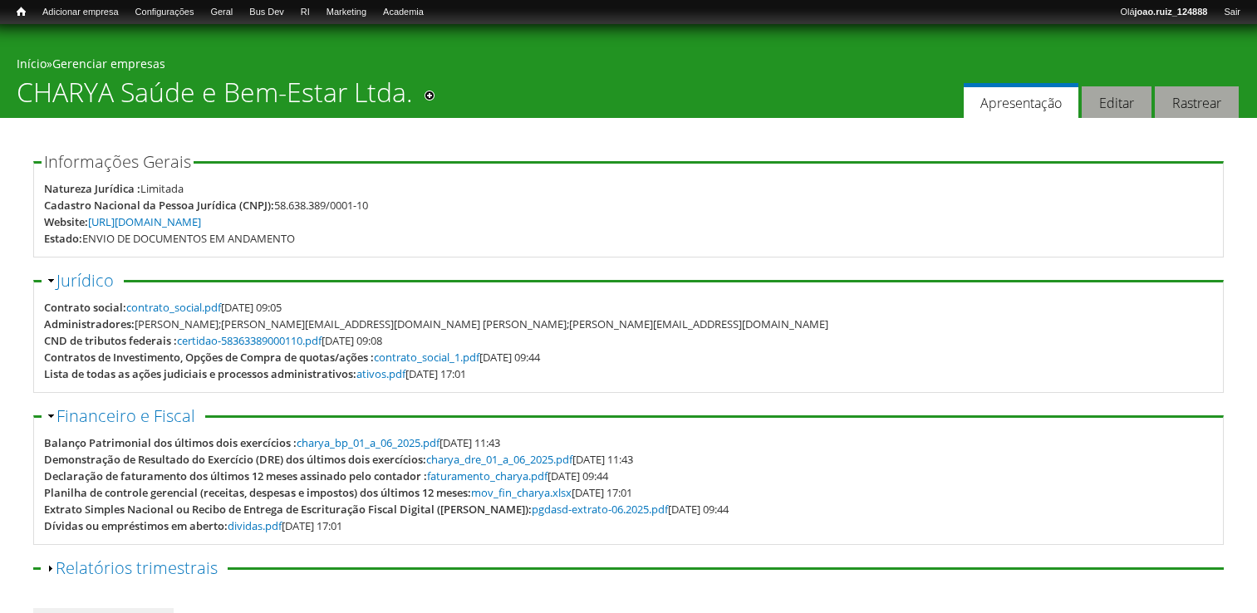  I want to click on div: Limitada, so click(162, 189).